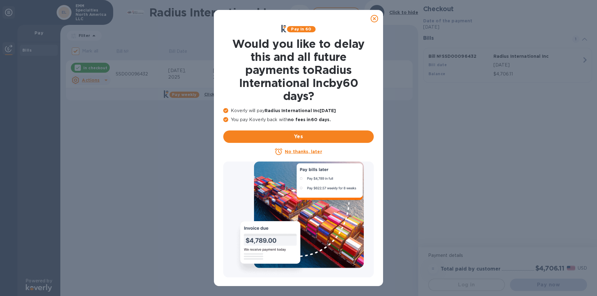 The width and height of the screenshot is (597, 296). Describe the element at coordinates (299, 111) in the screenshot. I see `p: Koverly will pay` at that location.